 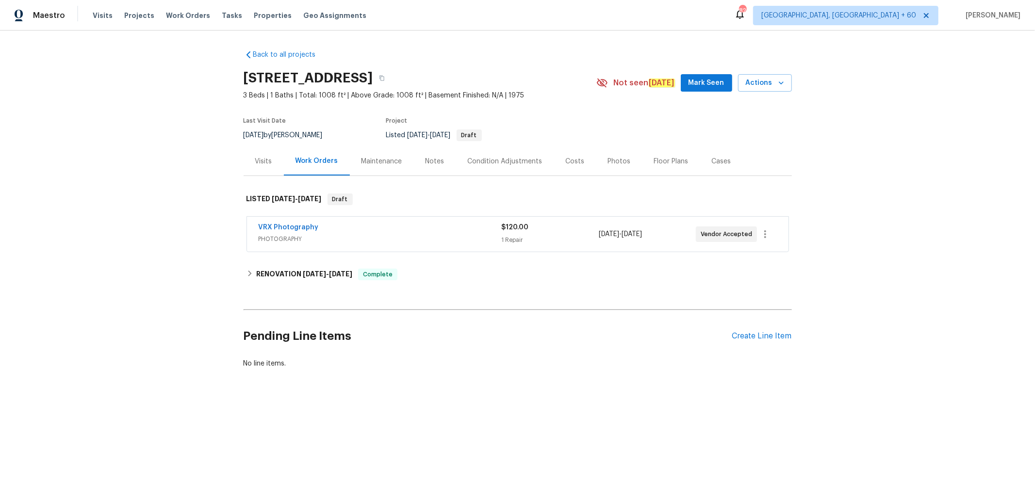 I want to click on span: Actions, so click(x=765, y=83).